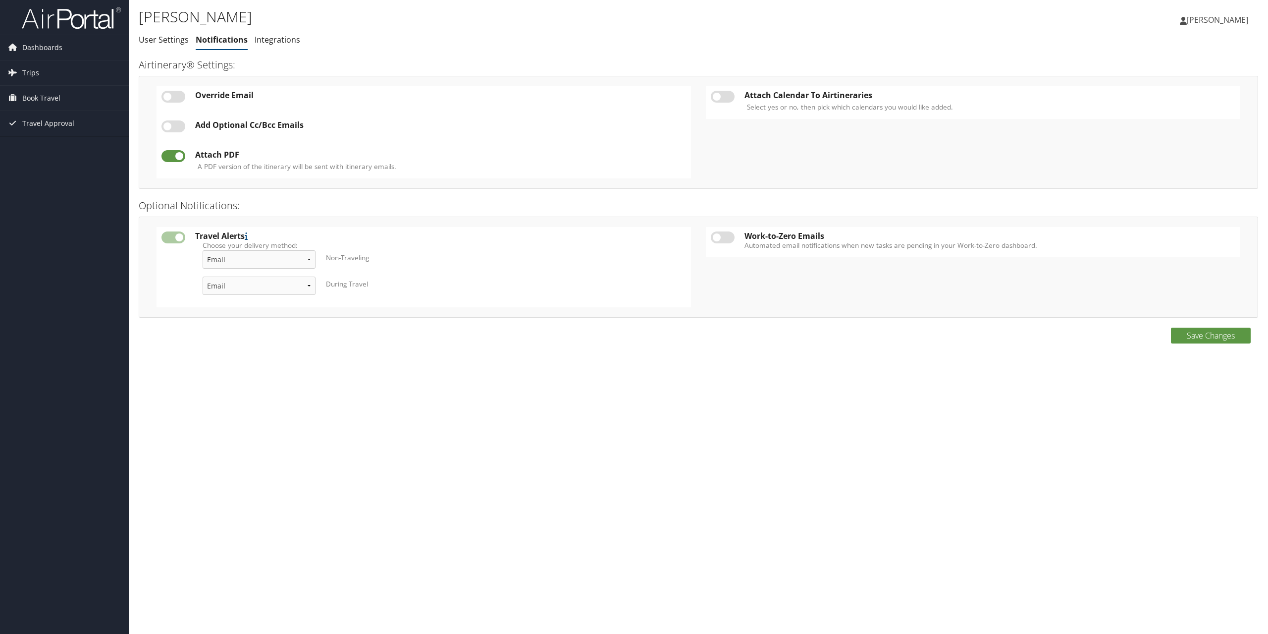  What do you see at coordinates (698, 65) in the screenshot?
I see `h3: Airtinerary® Settings:` at bounding box center [698, 65].